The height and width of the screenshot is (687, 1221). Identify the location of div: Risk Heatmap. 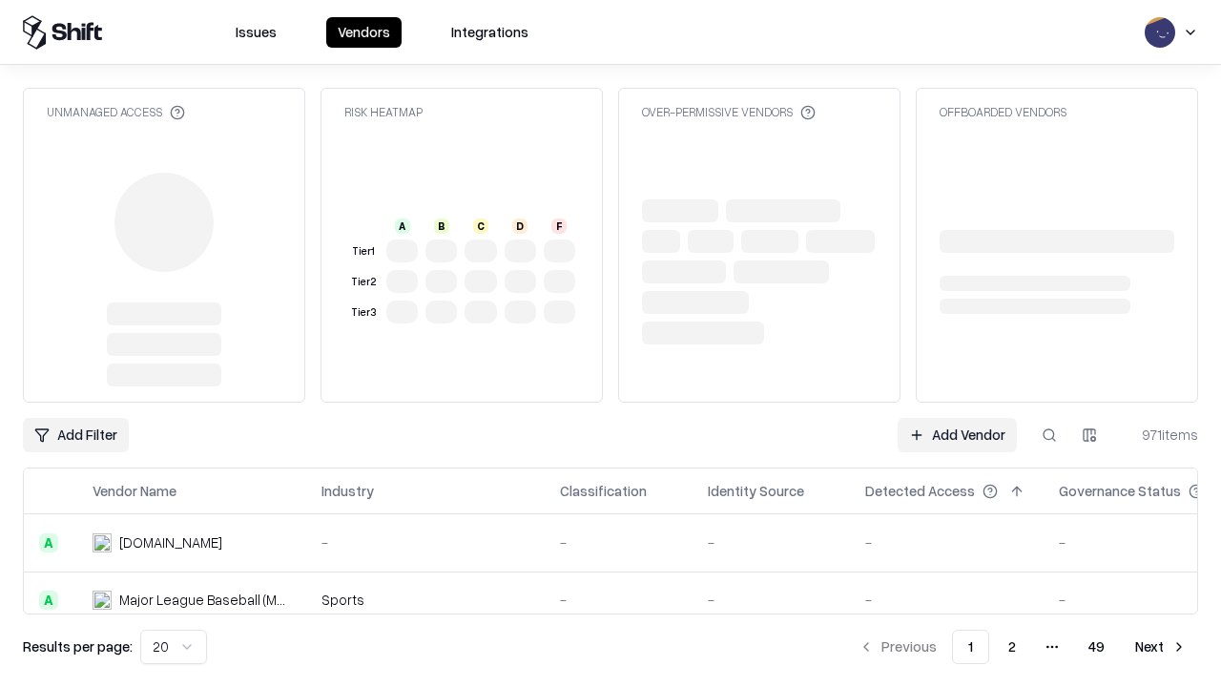
(383, 112).